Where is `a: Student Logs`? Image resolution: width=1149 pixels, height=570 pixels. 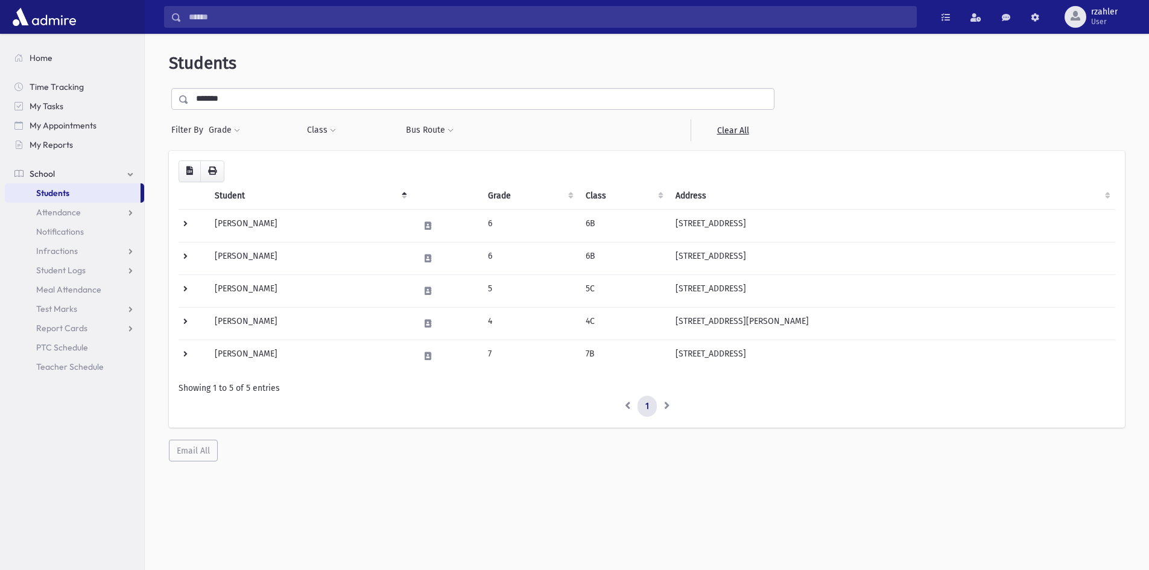
a: Student Logs is located at coordinates (74, 270).